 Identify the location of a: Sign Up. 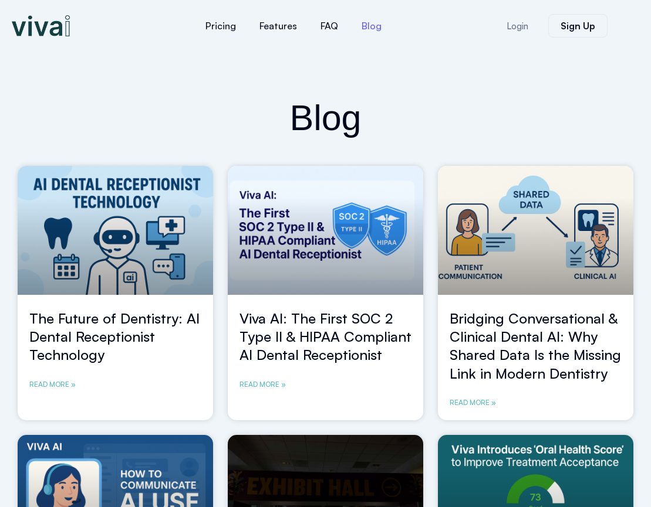
(577, 26).